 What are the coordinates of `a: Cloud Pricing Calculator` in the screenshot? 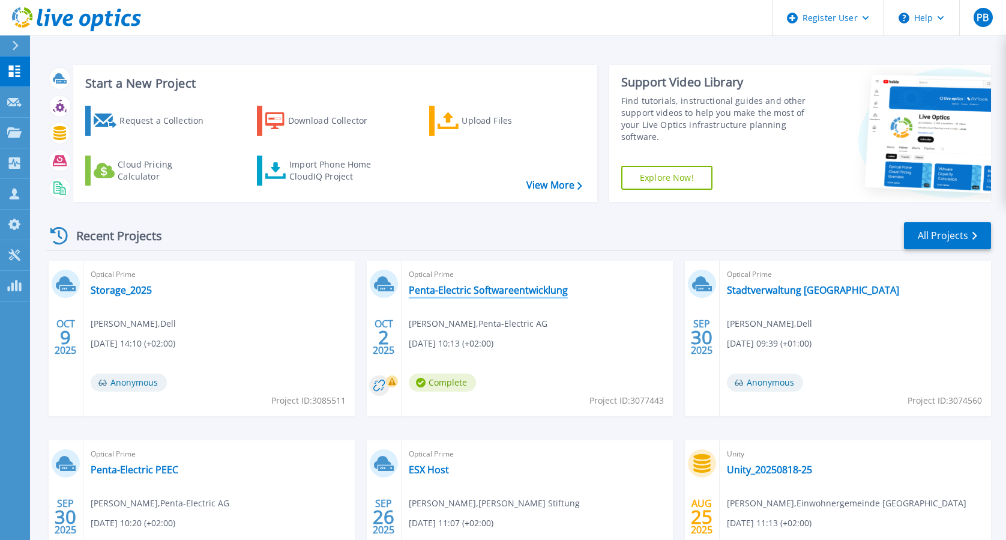 It's located at (152, 170).